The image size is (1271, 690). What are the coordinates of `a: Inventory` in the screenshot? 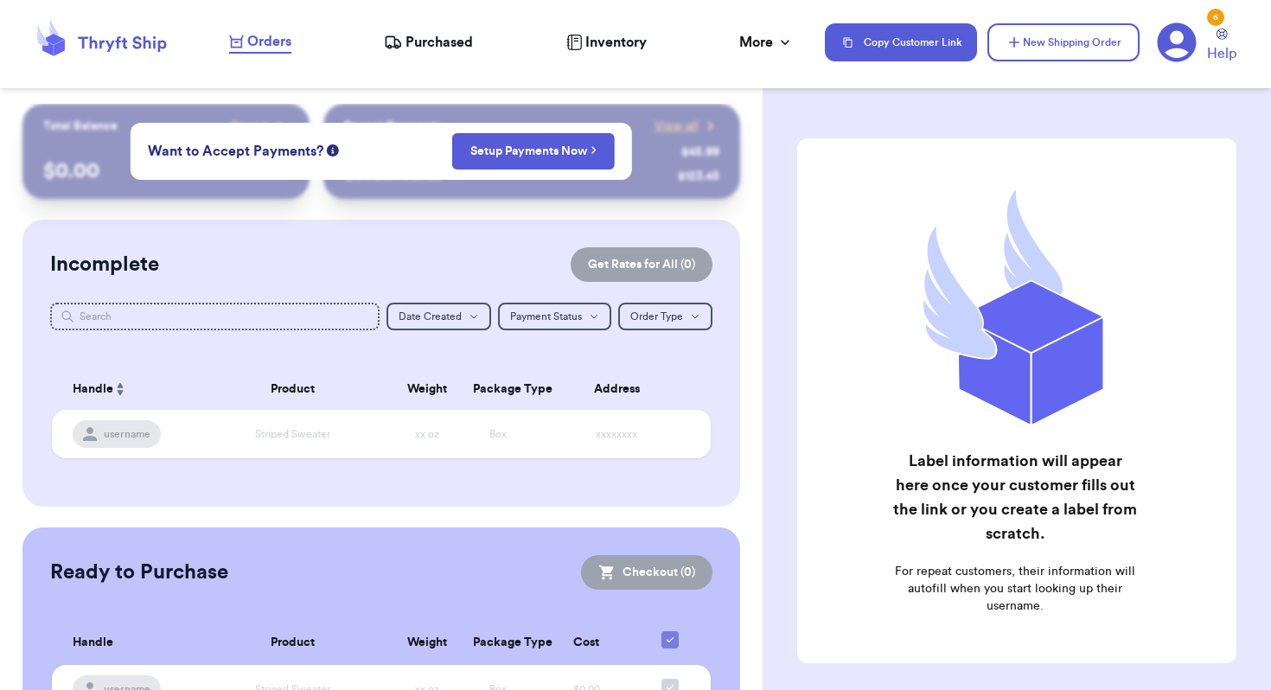 It's located at (606, 42).